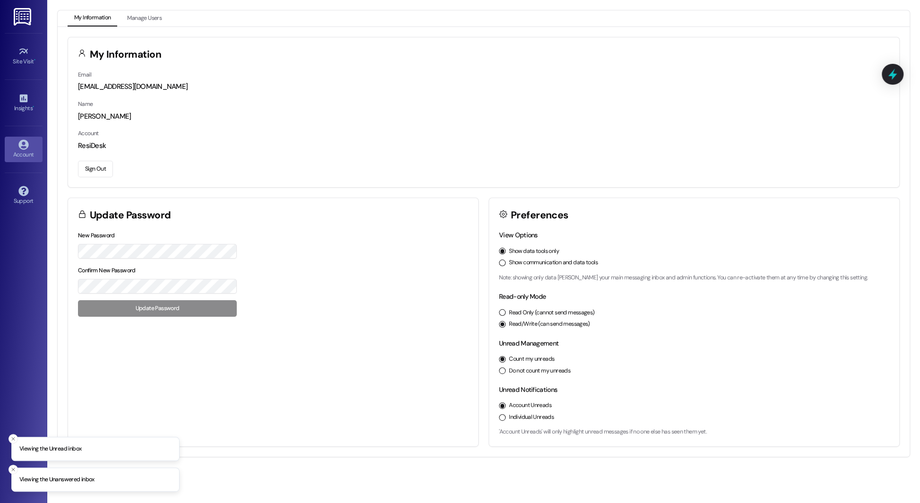 Image resolution: width=920 pixels, height=503 pixels. What do you see at coordinates (23, 17) in the screenshot?
I see `img: ResiDesk Logo` at bounding box center [23, 17].